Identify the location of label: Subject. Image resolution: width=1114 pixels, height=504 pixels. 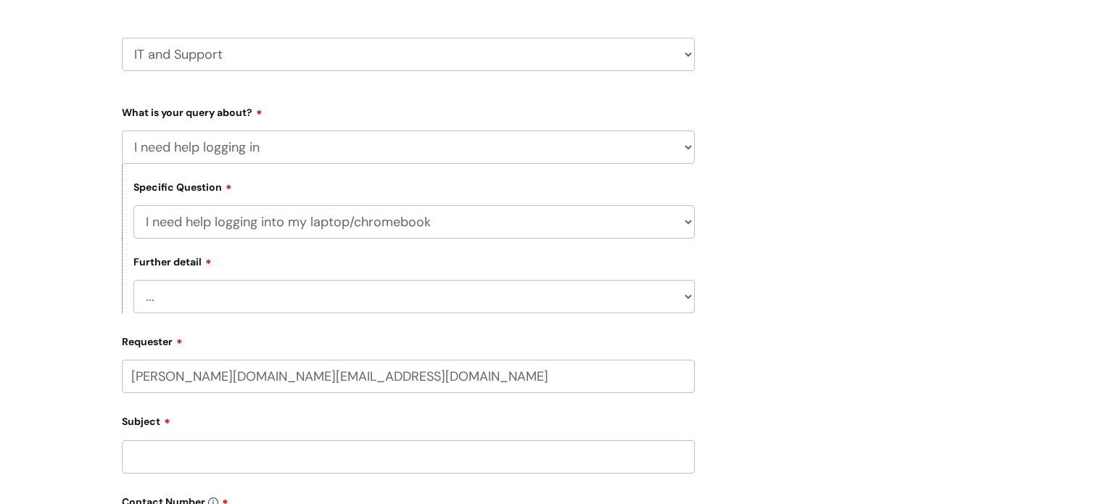
(408, 419).